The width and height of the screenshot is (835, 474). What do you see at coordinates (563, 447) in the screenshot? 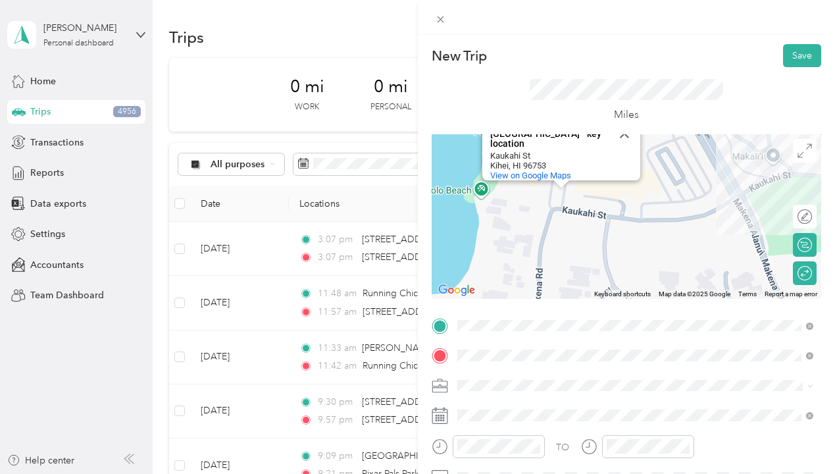
I see `div: TO` at bounding box center [563, 447].